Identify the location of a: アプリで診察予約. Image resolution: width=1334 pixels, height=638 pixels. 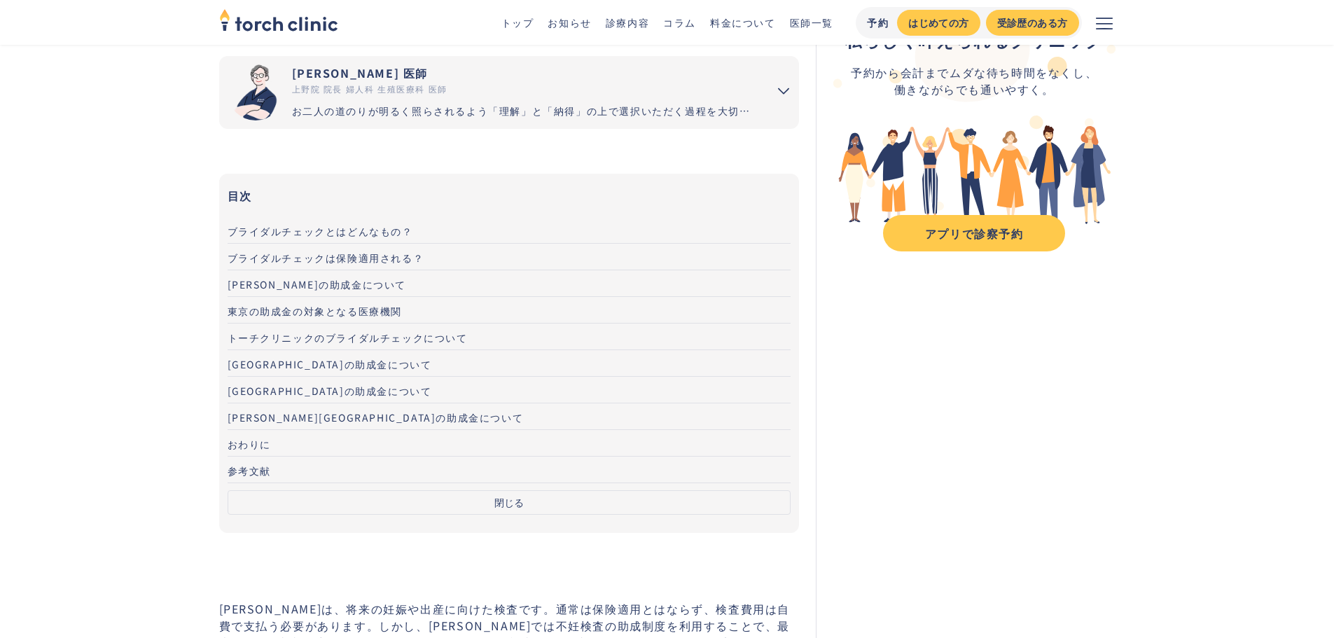
(974, 233).